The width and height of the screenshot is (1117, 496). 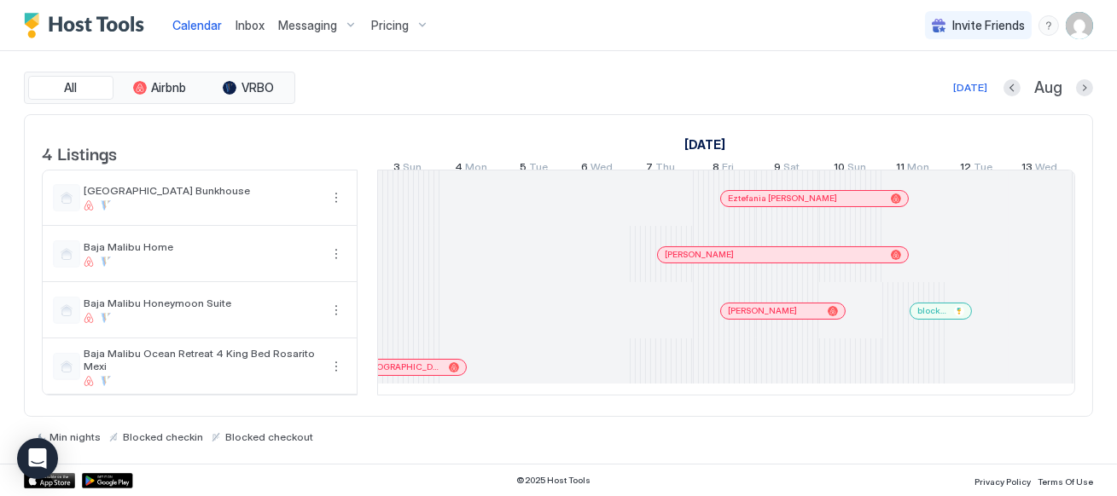 What do you see at coordinates (1065, 482) in the screenshot?
I see `span: Terms Of Use` at bounding box center [1065, 482].